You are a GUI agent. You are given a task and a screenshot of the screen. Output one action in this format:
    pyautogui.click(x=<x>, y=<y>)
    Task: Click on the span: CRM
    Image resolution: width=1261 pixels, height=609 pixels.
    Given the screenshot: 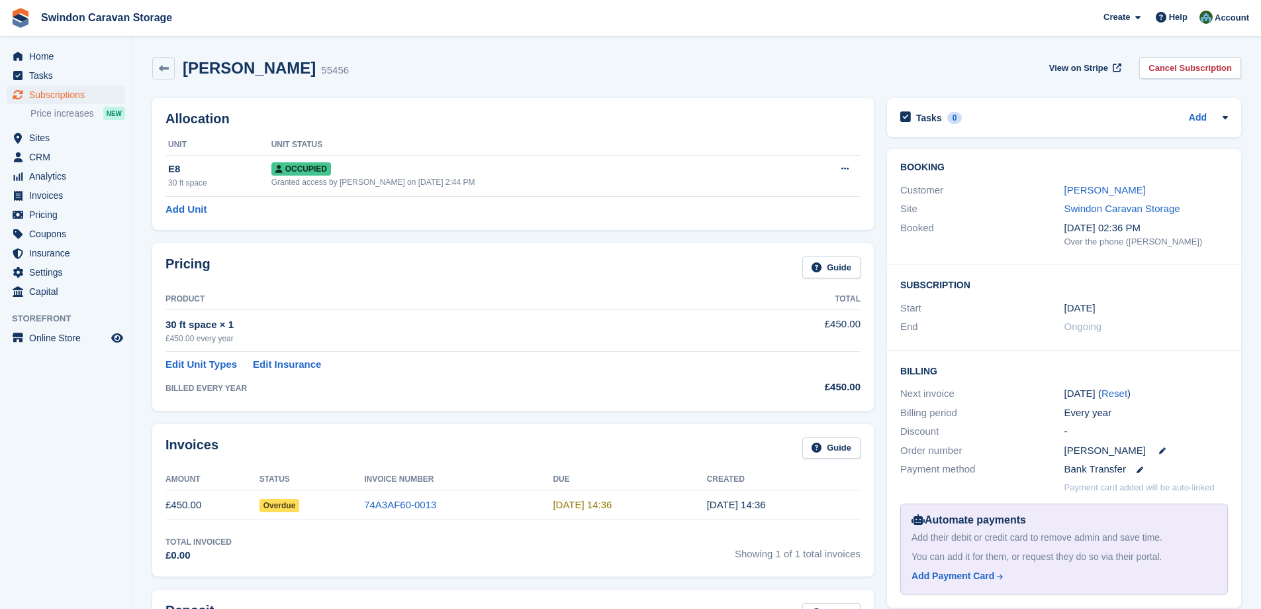 What is the action you would take?
    pyautogui.click(x=69, y=157)
    